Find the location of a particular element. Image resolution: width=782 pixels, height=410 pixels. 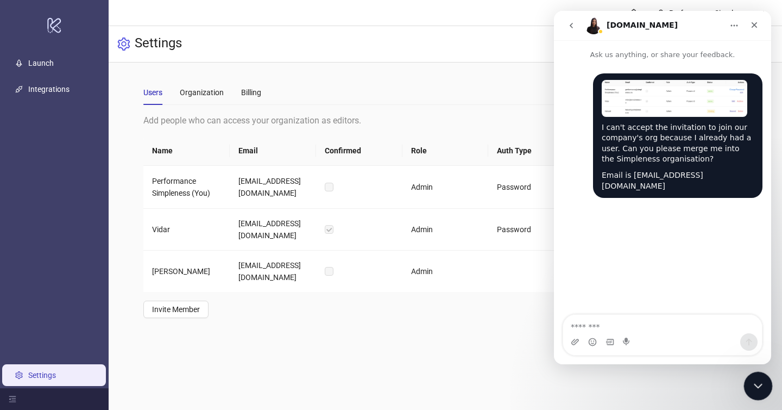

div: Performance Simpleness is located at coordinates (711, 13).